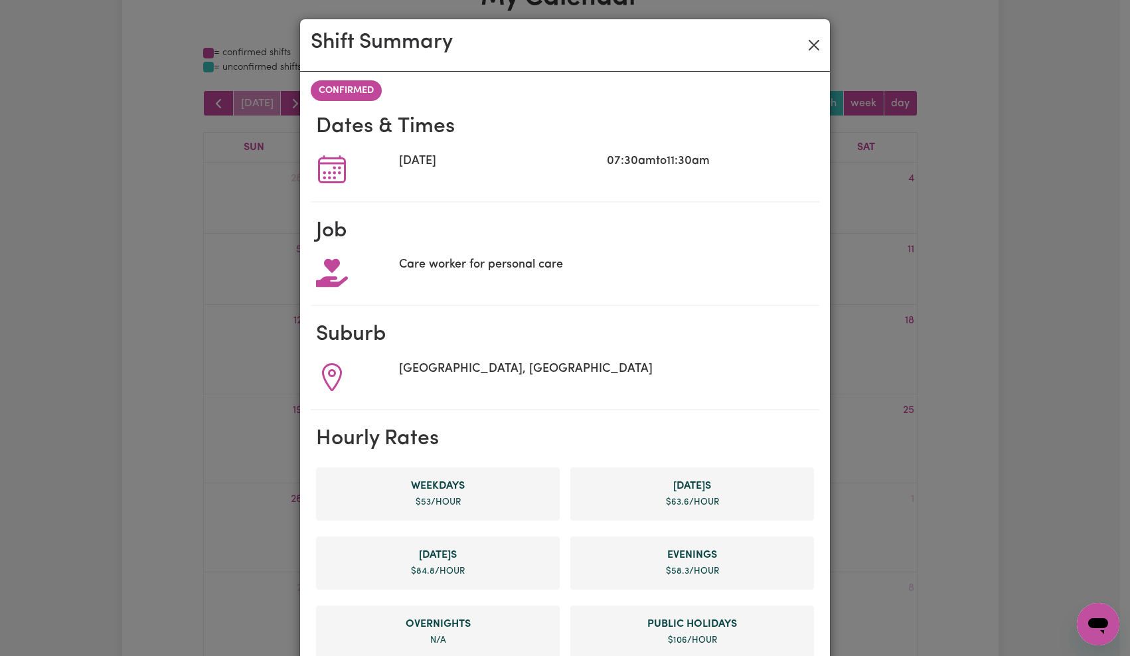 Image resolution: width=1130 pixels, height=656 pixels. Describe the element at coordinates (437, 571) in the screenshot. I see `span: $ 84.8 /hour` at that location.